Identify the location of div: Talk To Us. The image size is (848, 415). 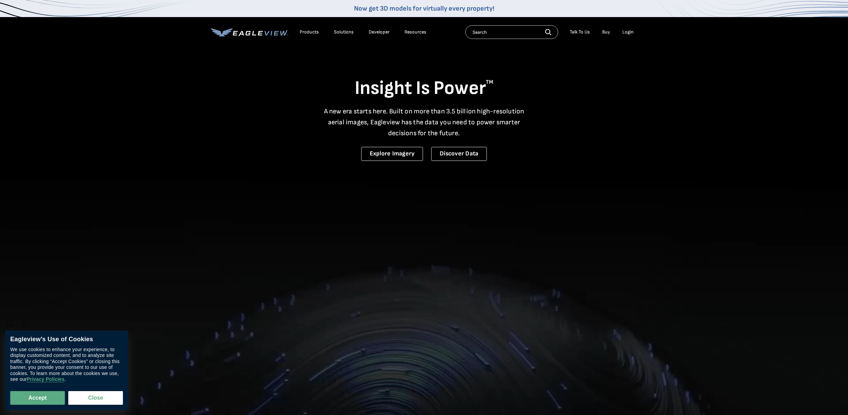
(580, 32).